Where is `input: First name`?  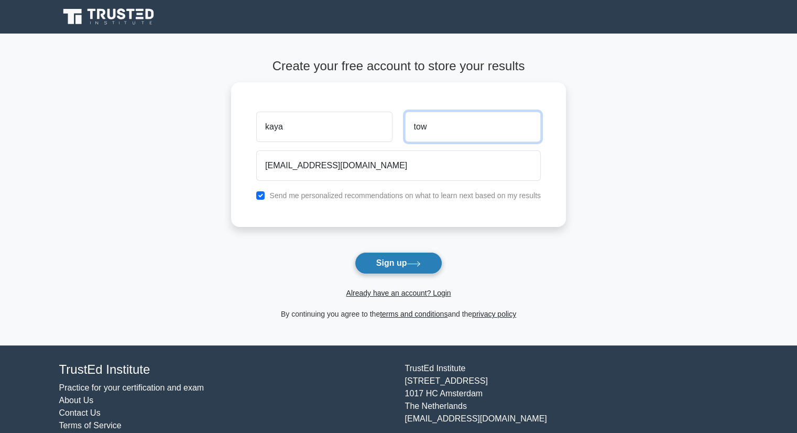 input: First name is located at coordinates (324, 127).